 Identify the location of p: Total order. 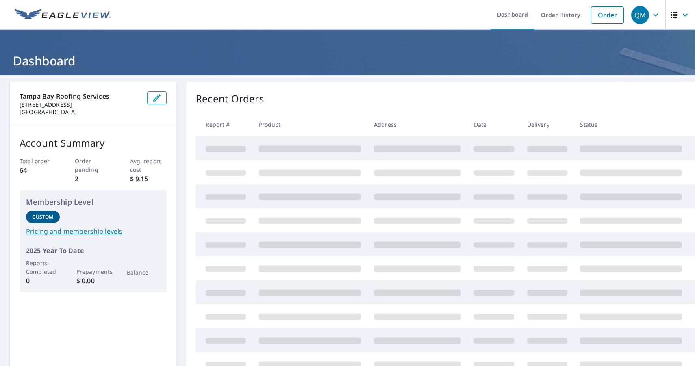
(38, 161).